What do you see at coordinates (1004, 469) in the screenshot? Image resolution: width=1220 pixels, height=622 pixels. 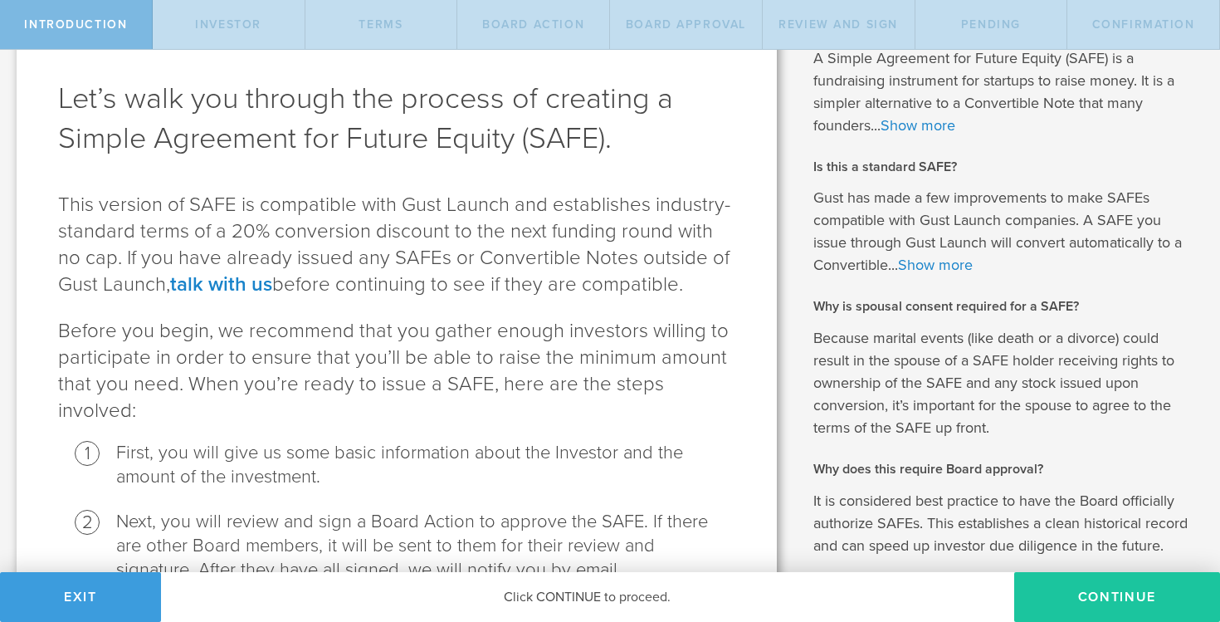 I see `h2: Why does this require Board approval?` at bounding box center [1004, 469].